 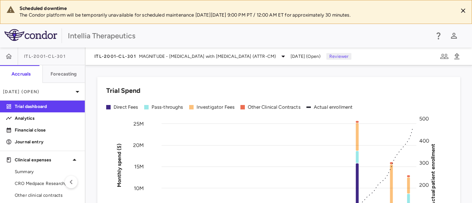 I want to click on tspan: Monthly spend ($), so click(x=119, y=165).